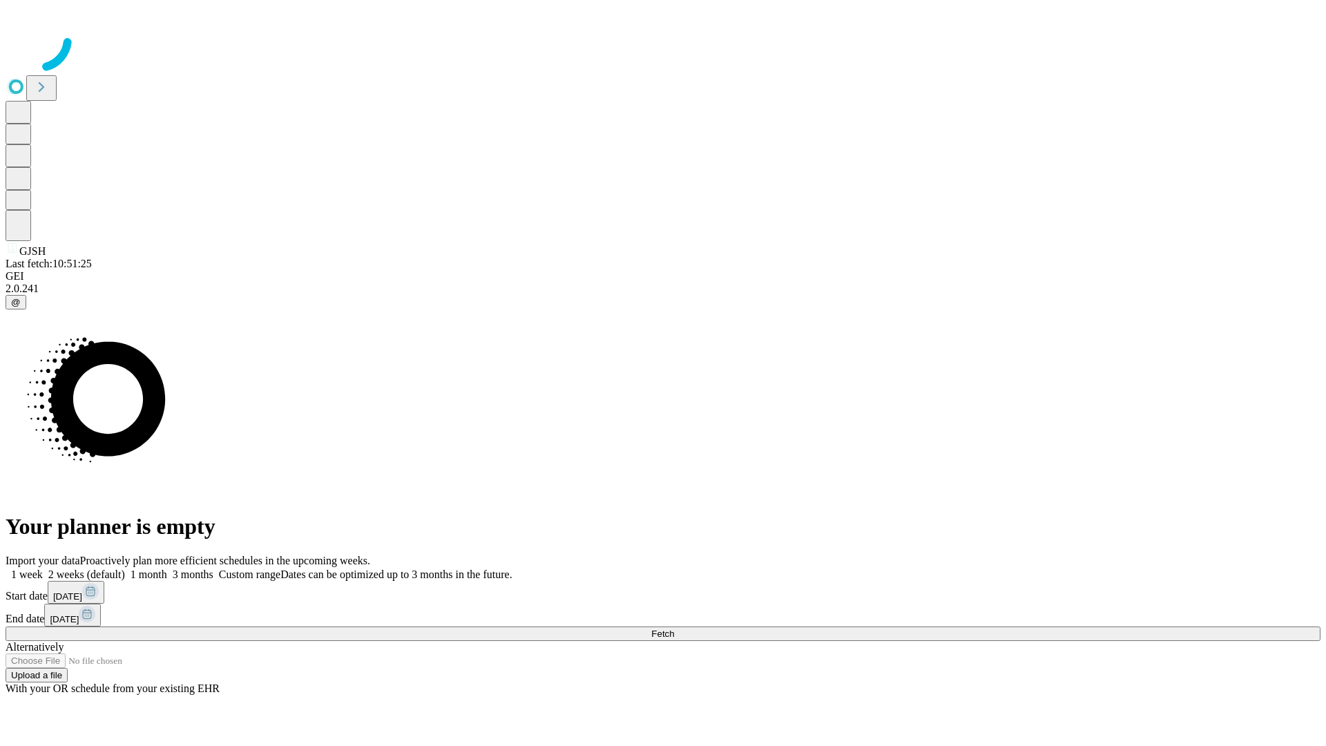 The width and height of the screenshot is (1326, 746). What do you see at coordinates (663, 633) in the screenshot?
I see `button: Fetch` at bounding box center [663, 633].